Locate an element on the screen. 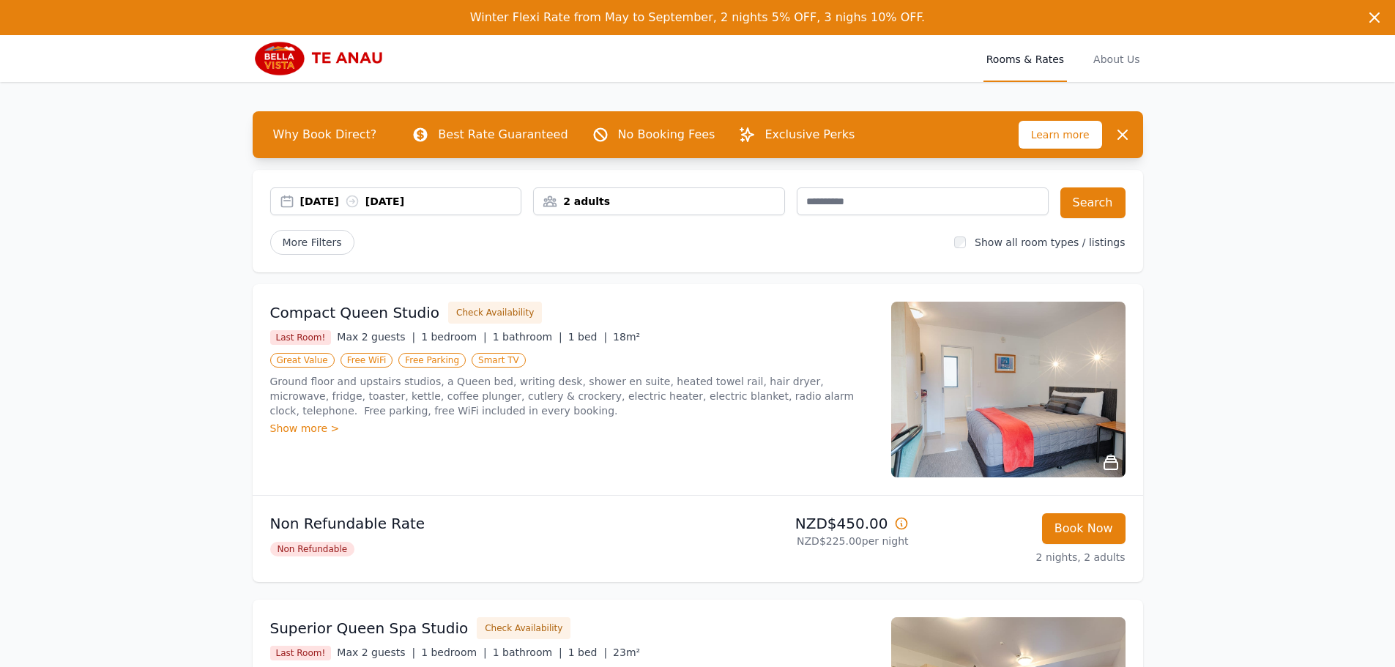  span: Free Parking is located at coordinates (432, 360).